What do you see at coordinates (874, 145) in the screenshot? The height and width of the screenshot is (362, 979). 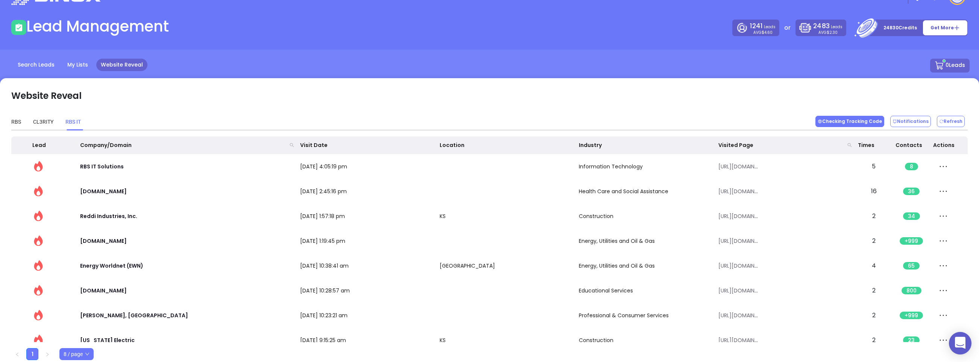 I see `th: Times` at bounding box center [874, 145].